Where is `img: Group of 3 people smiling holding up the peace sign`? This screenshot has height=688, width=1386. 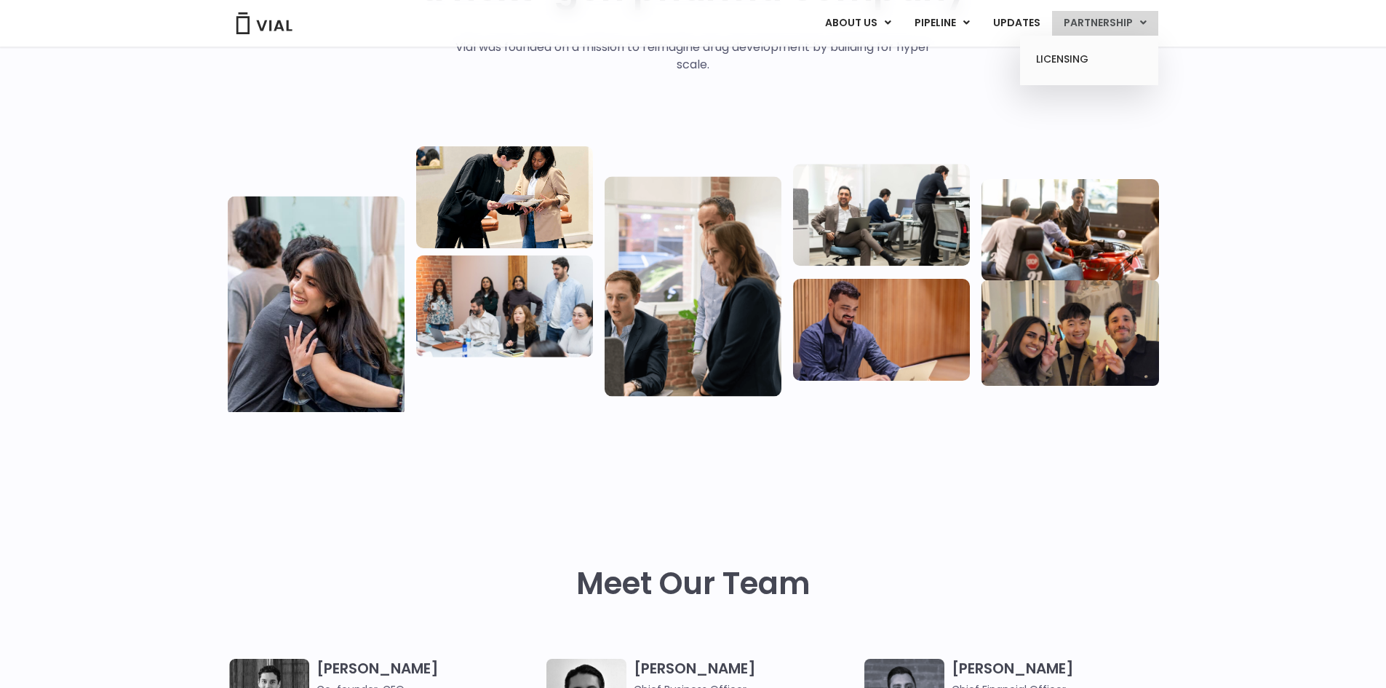
img: Group of 3 people smiling holding up the peace sign is located at coordinates (1070, 333).